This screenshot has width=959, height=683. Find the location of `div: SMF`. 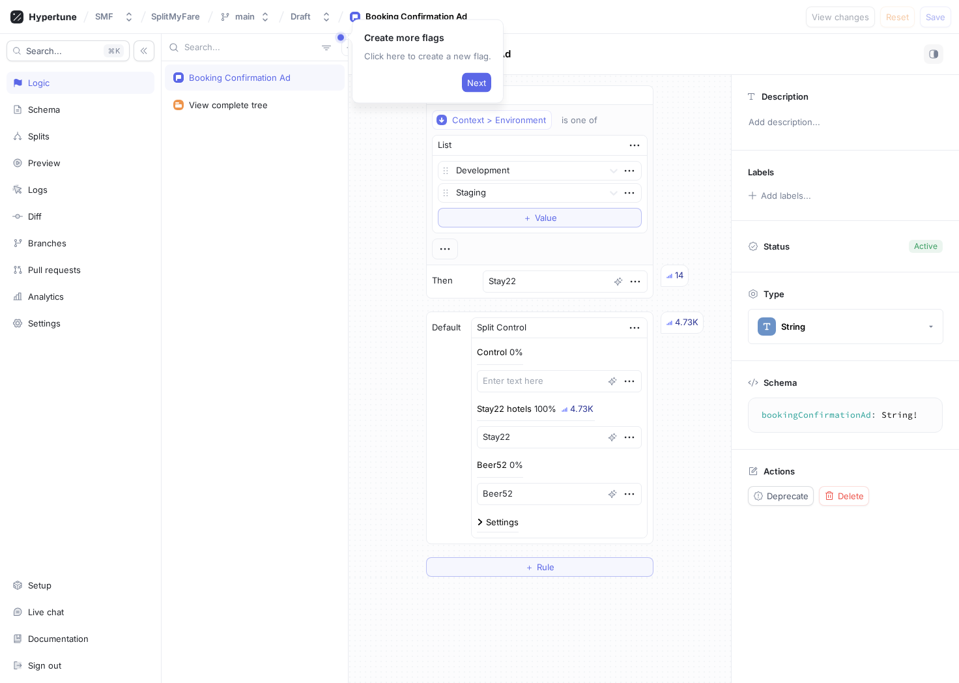

div: SMF is located at coordinates (104, 16).